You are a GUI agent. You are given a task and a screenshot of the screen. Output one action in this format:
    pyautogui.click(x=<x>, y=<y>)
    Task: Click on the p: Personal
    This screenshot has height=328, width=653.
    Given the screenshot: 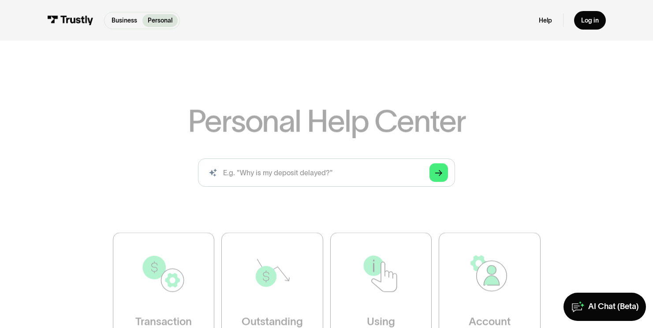 What is the action you would take?
    pyautogui.click(x=160, y=20)
    